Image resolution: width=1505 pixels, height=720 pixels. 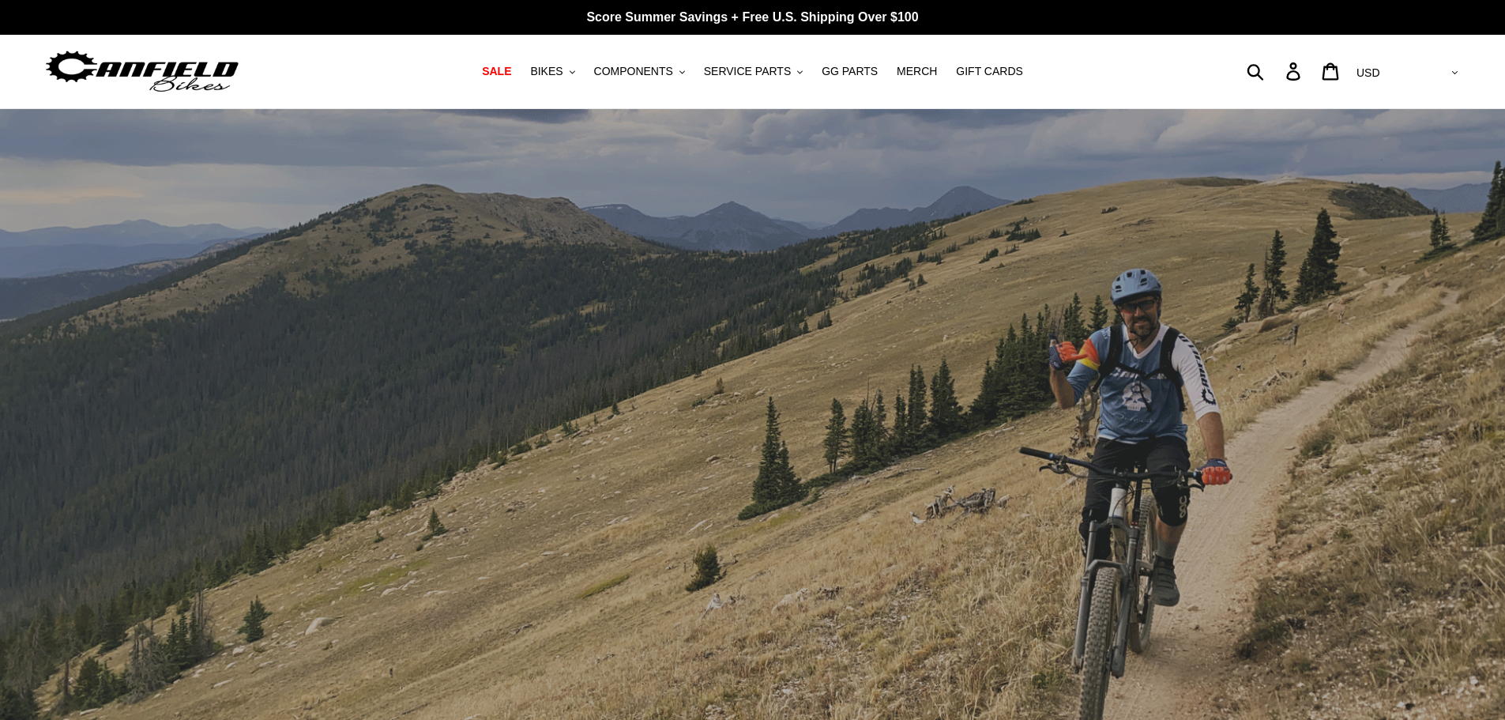 What do you see at coordinates (142, 71) in the screenshot?
I see `img: Canfield Bikes` at bounding box center [142, 71].